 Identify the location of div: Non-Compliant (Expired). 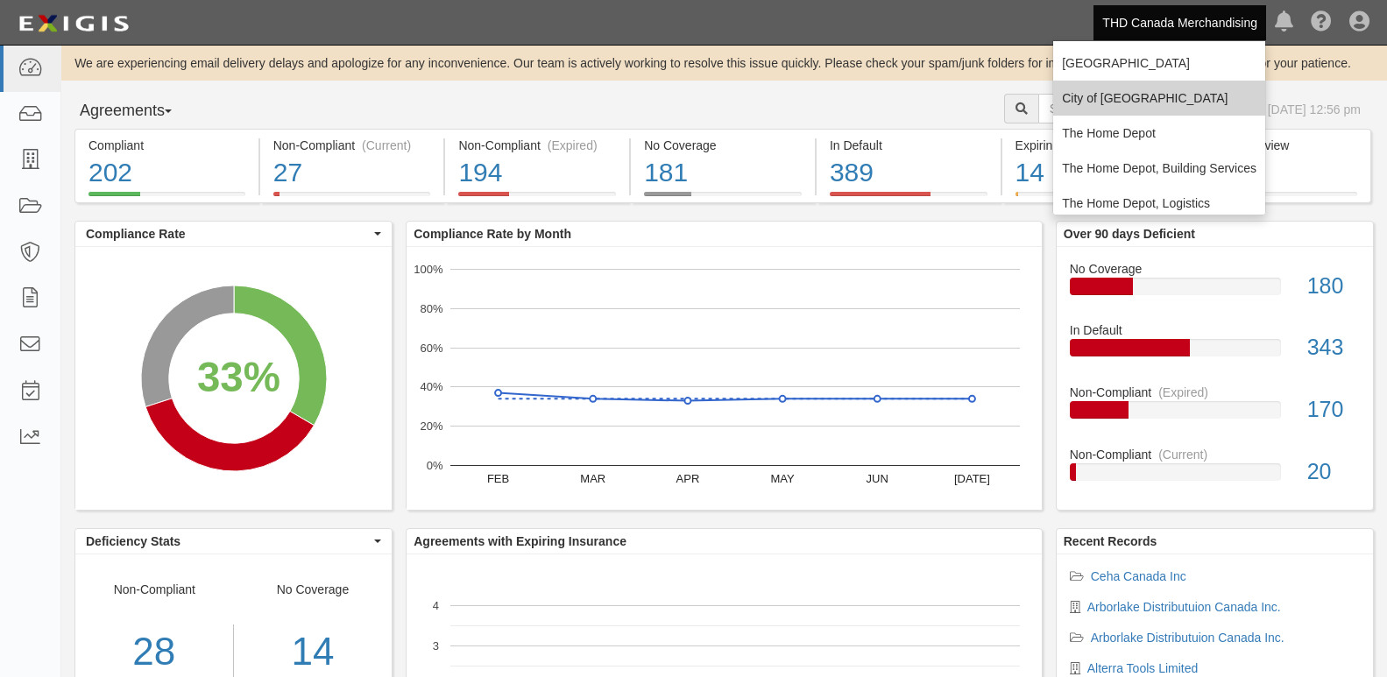
(537, 145).